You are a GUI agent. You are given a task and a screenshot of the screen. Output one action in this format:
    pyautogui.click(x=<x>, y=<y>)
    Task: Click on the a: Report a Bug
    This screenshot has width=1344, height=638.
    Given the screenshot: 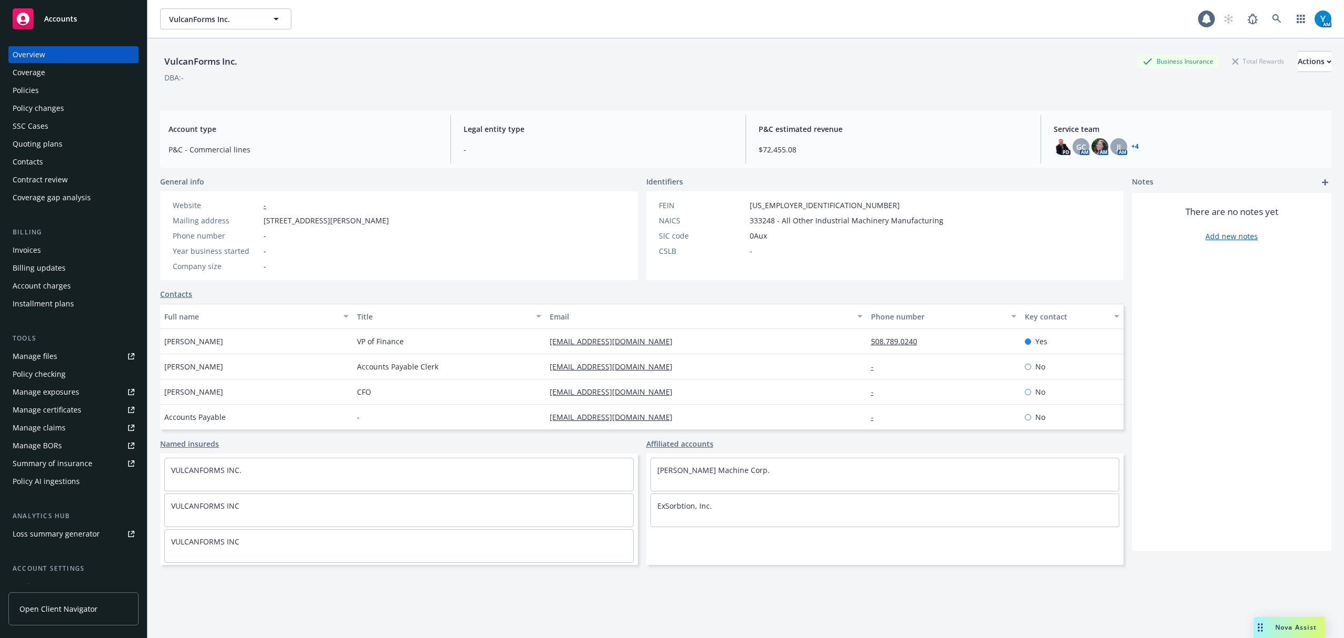 What is the action you would take?
    pyautogui.click(x=1253, y=19)
    